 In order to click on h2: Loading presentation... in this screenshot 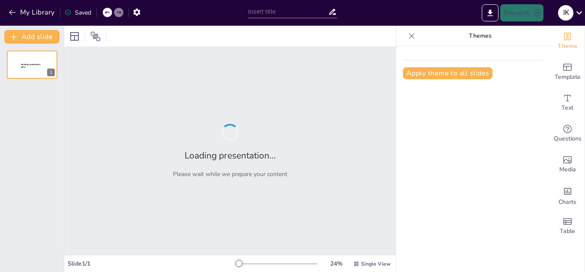, I will do `click(230, 155)`.